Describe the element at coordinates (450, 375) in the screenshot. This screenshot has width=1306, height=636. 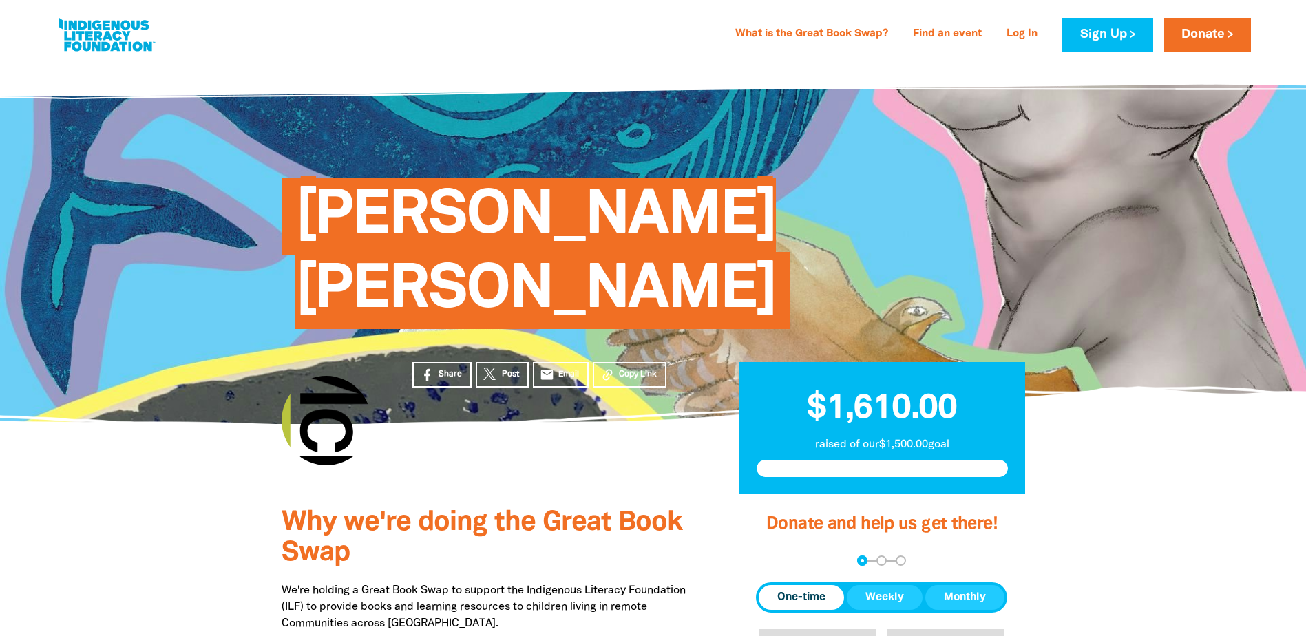
I see `span: Share` at that location.